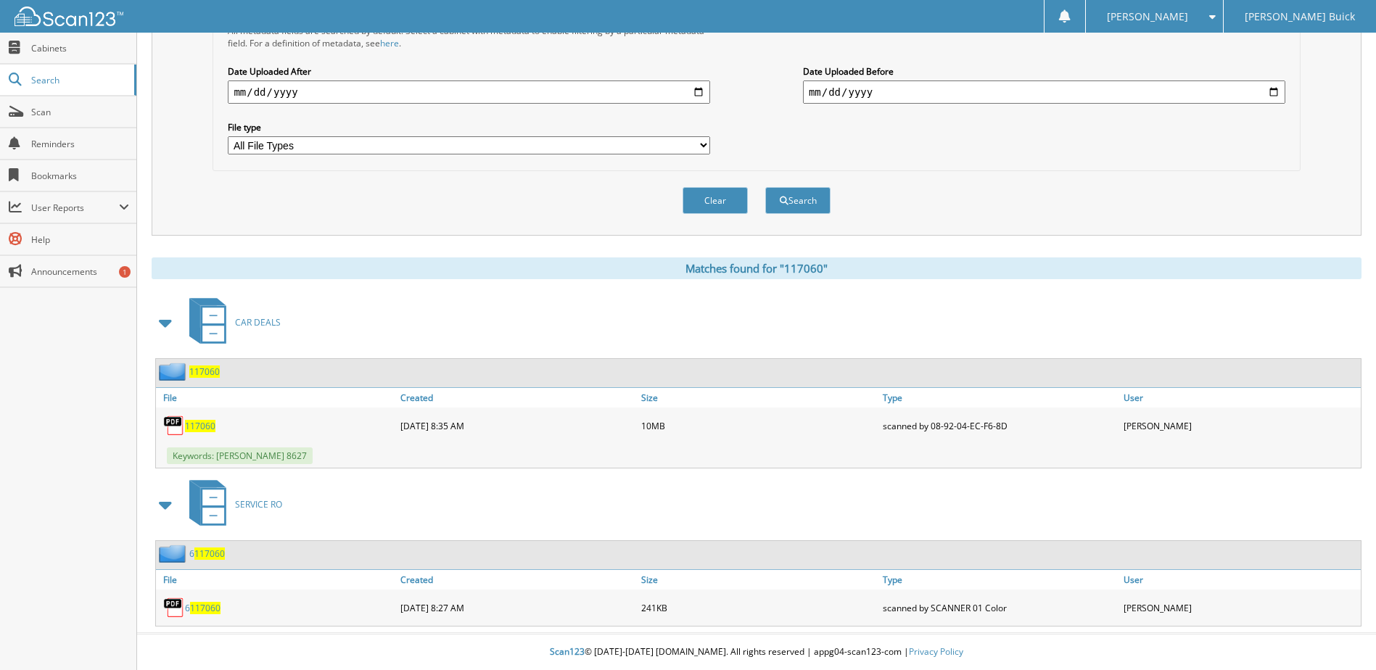 The width and height of the screenshot is (1376, 670). What do you see at coordinates (80, 239) in the screenshot?
I see `span: Help` at bounding box center [80, 239].